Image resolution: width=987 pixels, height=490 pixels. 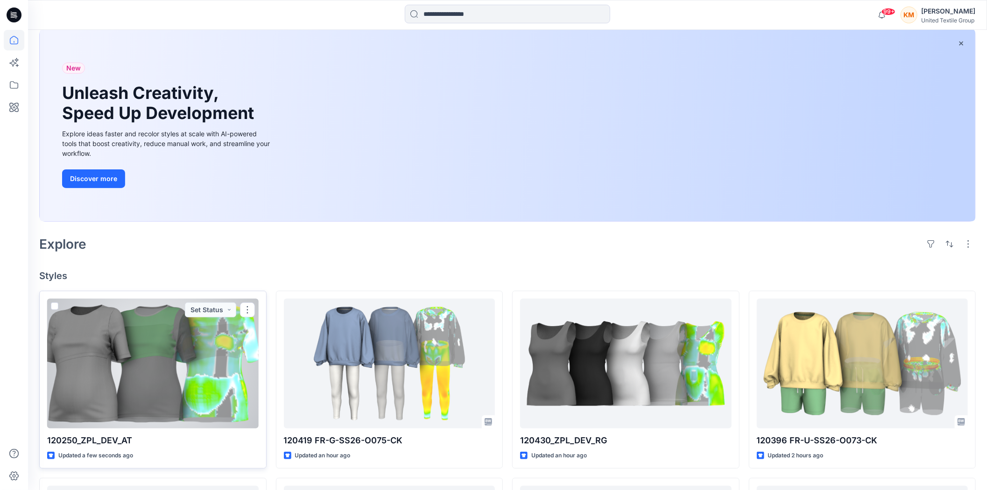 What do you see at coordinates (626, 441) in the screenshot?
I see `p: 120430_ZPL_DEV_RG` at bounding box center [626, 441].